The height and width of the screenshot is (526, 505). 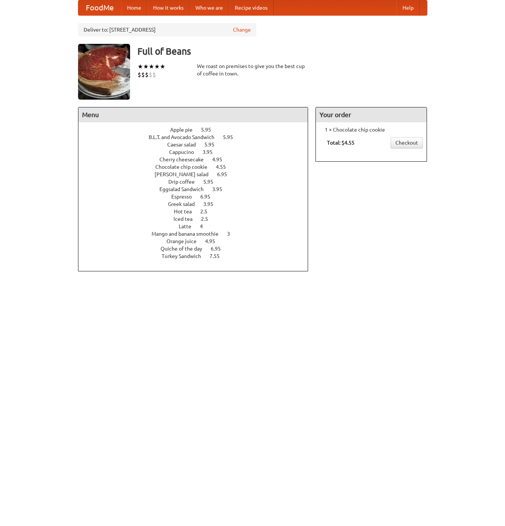 What do you see at coordinates (242, 30) in the screenshot?
I see `a: Change` at bounding box center [242, 30].